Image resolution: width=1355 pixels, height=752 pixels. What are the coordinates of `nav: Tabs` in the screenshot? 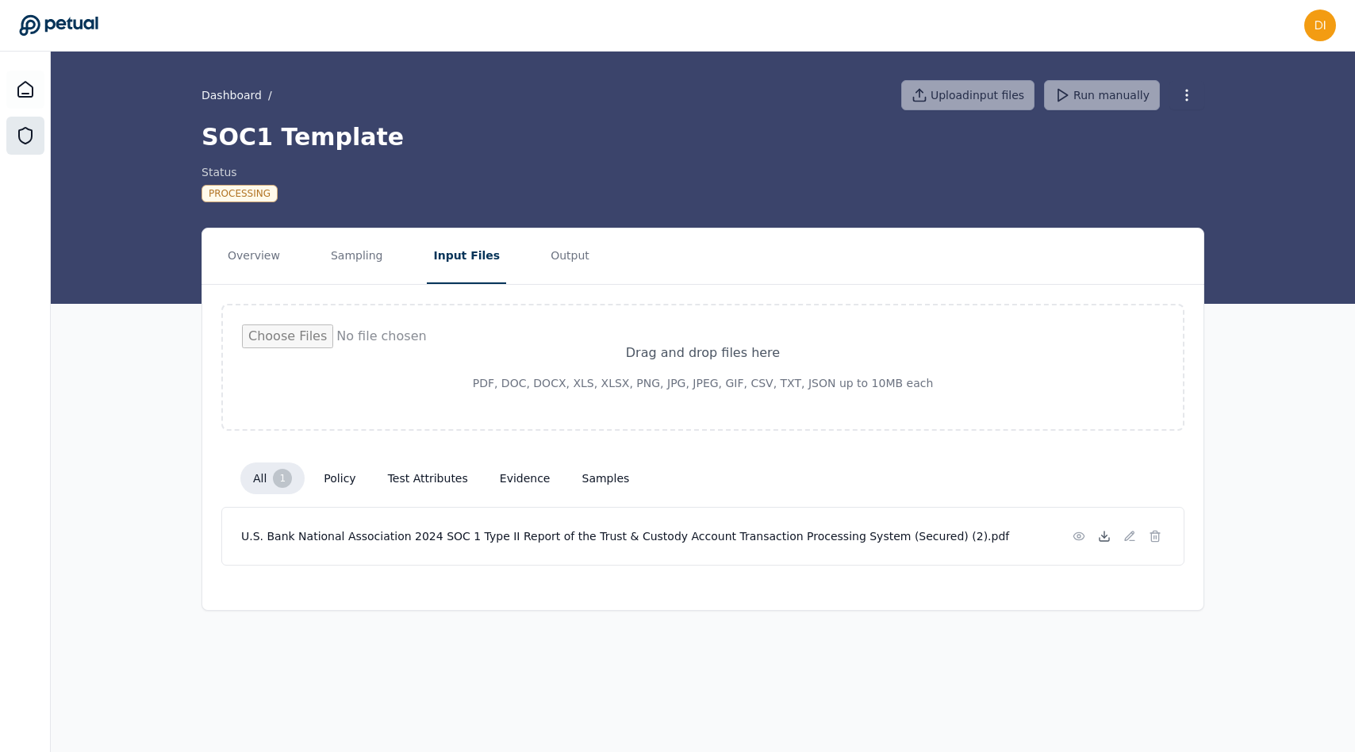 It's located at (703, 256).